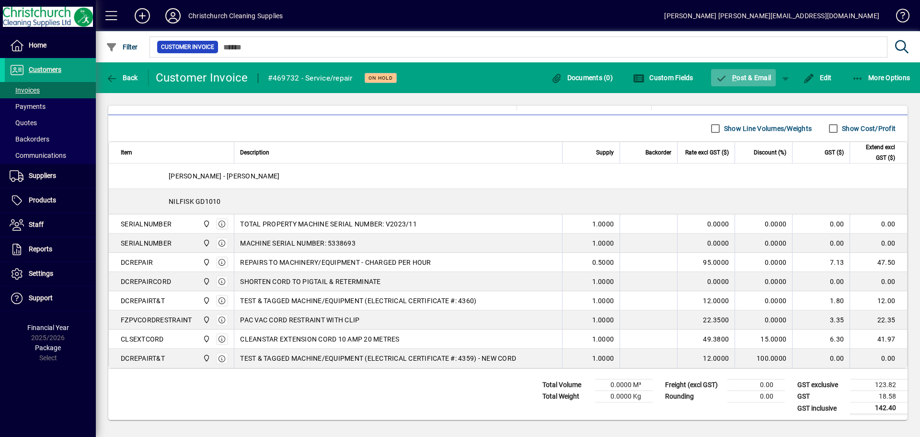 This screenshot has height=437, width=920. Describe the element at coordinates (126, 152) in the screenshot. I see `span: Item` at that location.